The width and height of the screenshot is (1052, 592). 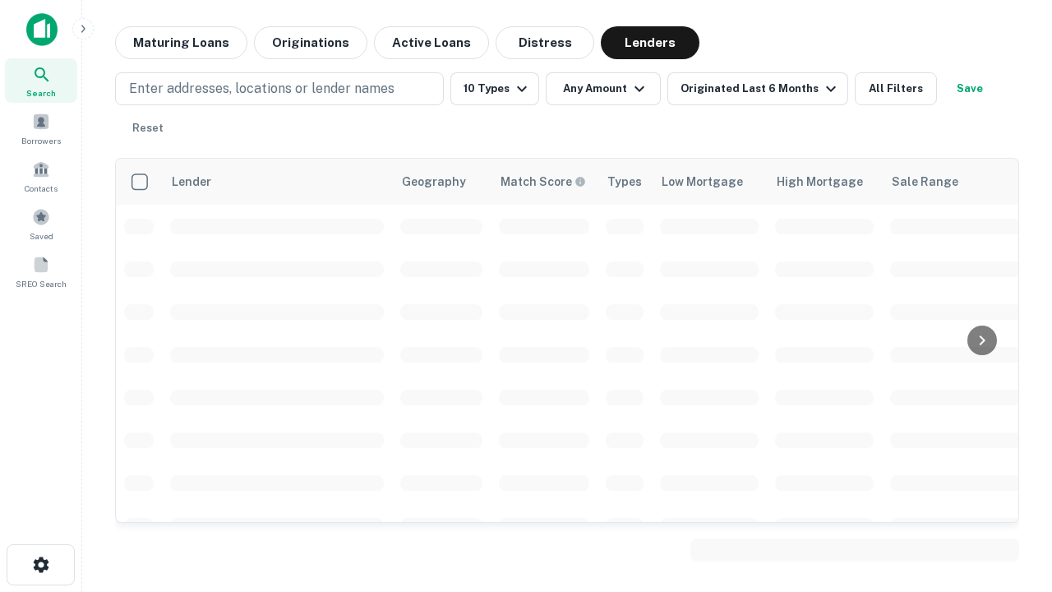 What do you see at coordinates (434, 182) in the screenshot?
I see `div: Geography` at bounding box center [434, 182].